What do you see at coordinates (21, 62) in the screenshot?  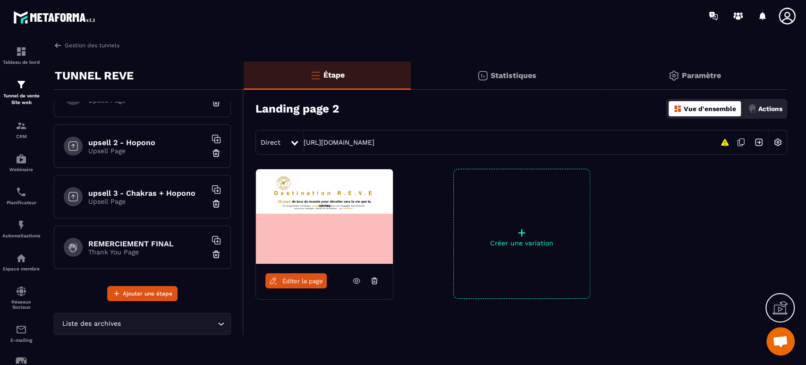 I see `p: Tableau de bord` at bounding box center [21, 62].